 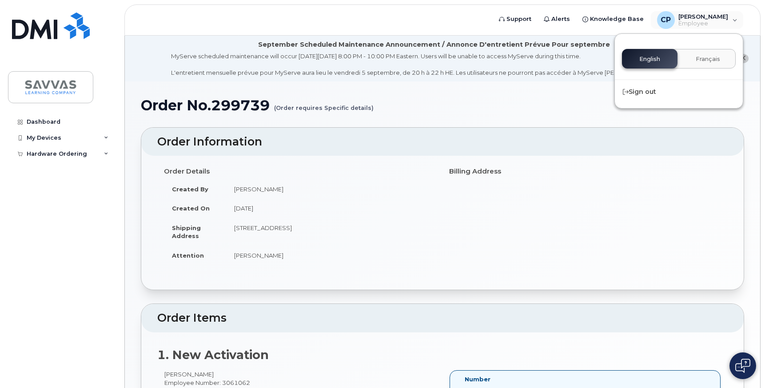 What do you see at coordinates (478, 379) in the screenshot?
I see `label: Number` at bounding box center [478, 379].